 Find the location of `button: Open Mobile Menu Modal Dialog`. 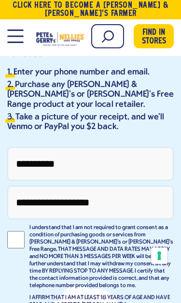

button: Open Mobile Menu Modal Dialog is located at coordinates (15, 36).